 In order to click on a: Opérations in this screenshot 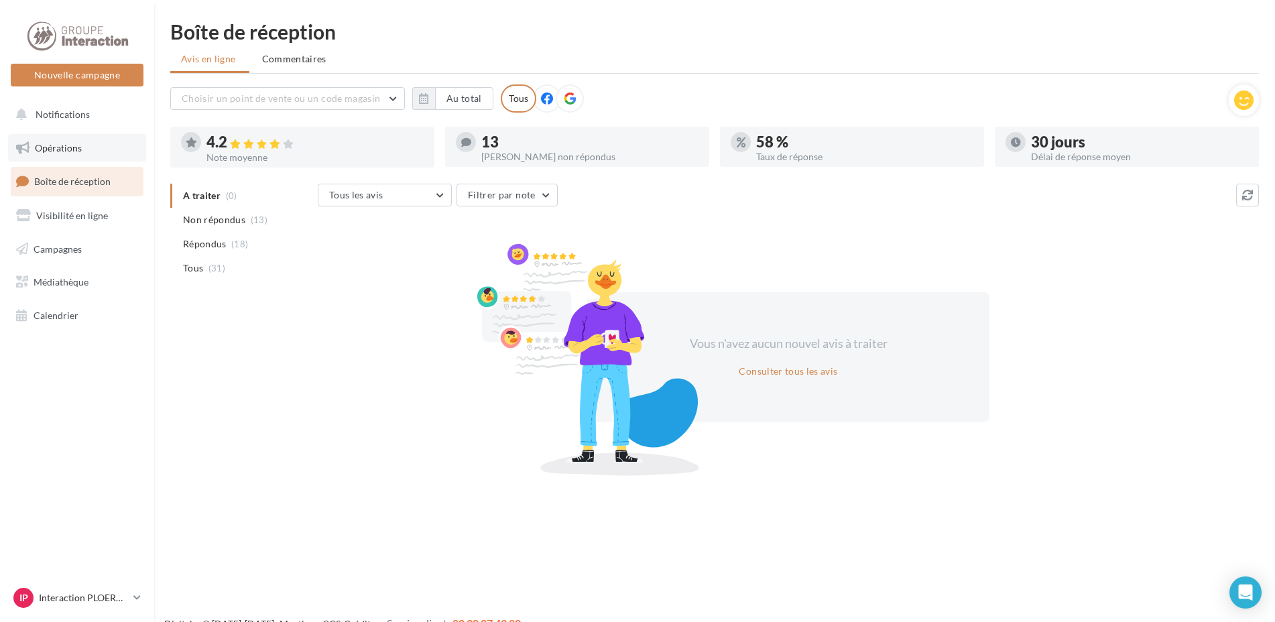, I will do `click(77, 148)`.